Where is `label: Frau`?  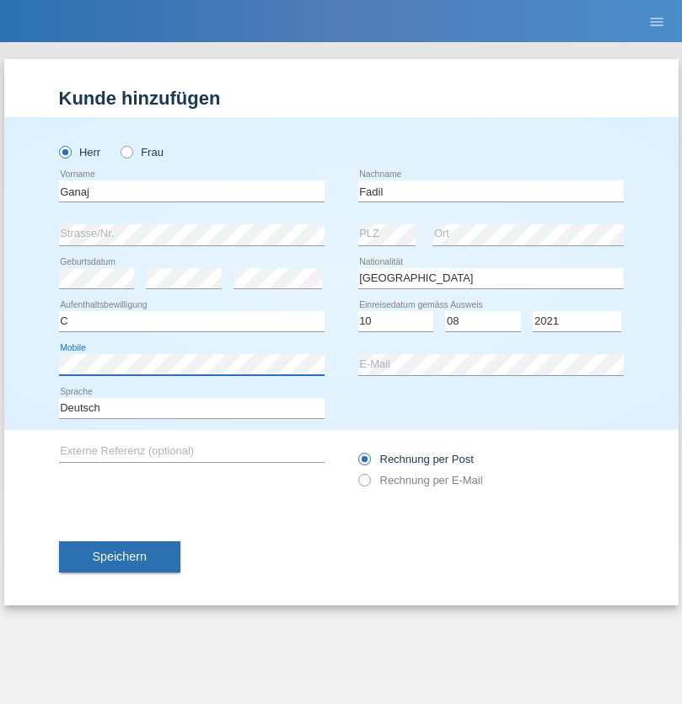 label: Frau is located at coordinates (142, 152).